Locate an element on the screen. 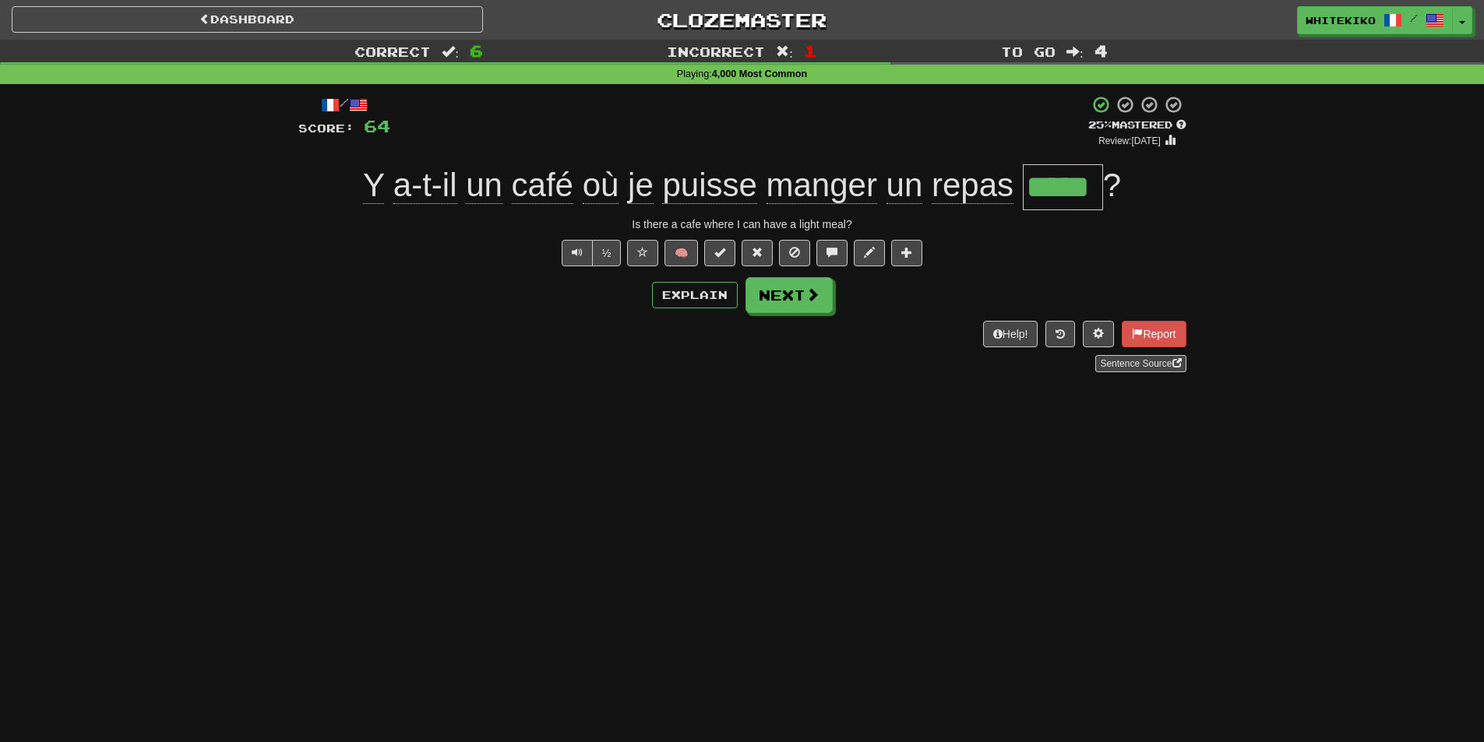 The width and height of the screenshot is (1484, 742). span: Score: is located at coordinates (326, 128).